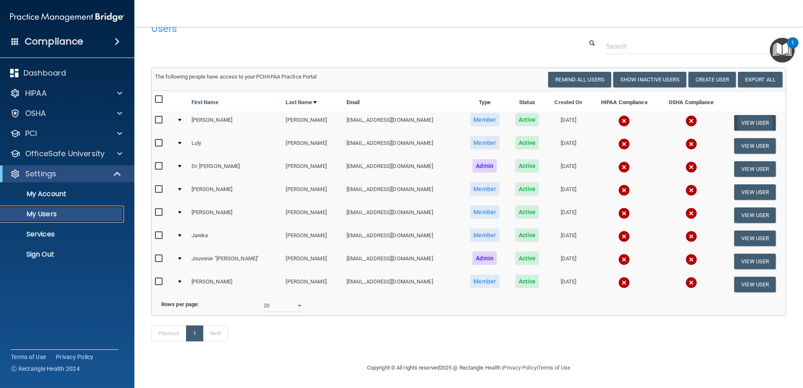  Describe the element at coordinates (66, 113) in the screenshot. I see `a: OSHA` at that location.